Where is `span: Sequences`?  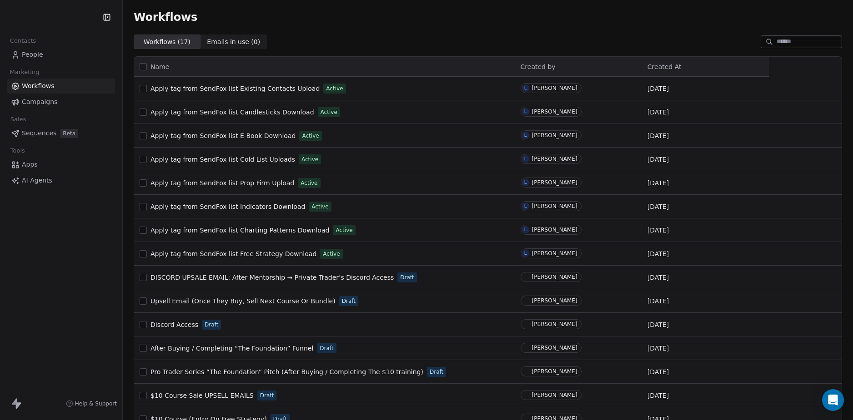
span: Sequences is located at coordinates (39, 133).